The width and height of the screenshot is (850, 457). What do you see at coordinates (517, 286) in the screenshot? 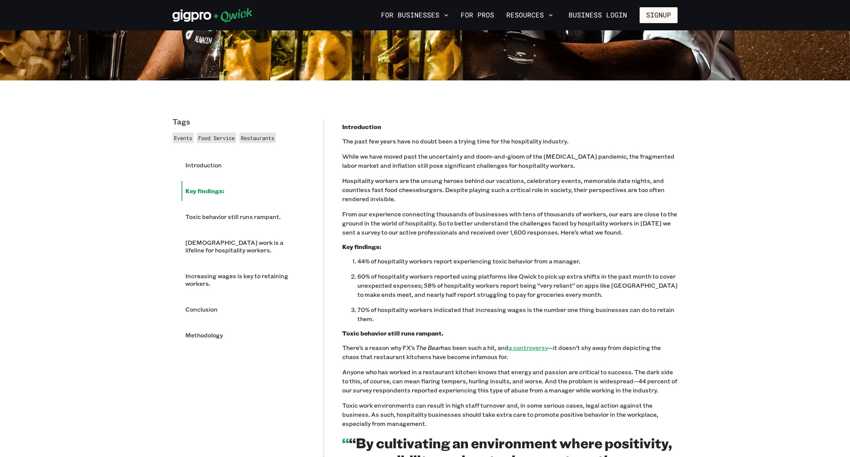
I see `p: 60% of hospitality workers reported using platforms like Qwick to pick up extra shifts in the pas...` at bounding box center [517, 286].